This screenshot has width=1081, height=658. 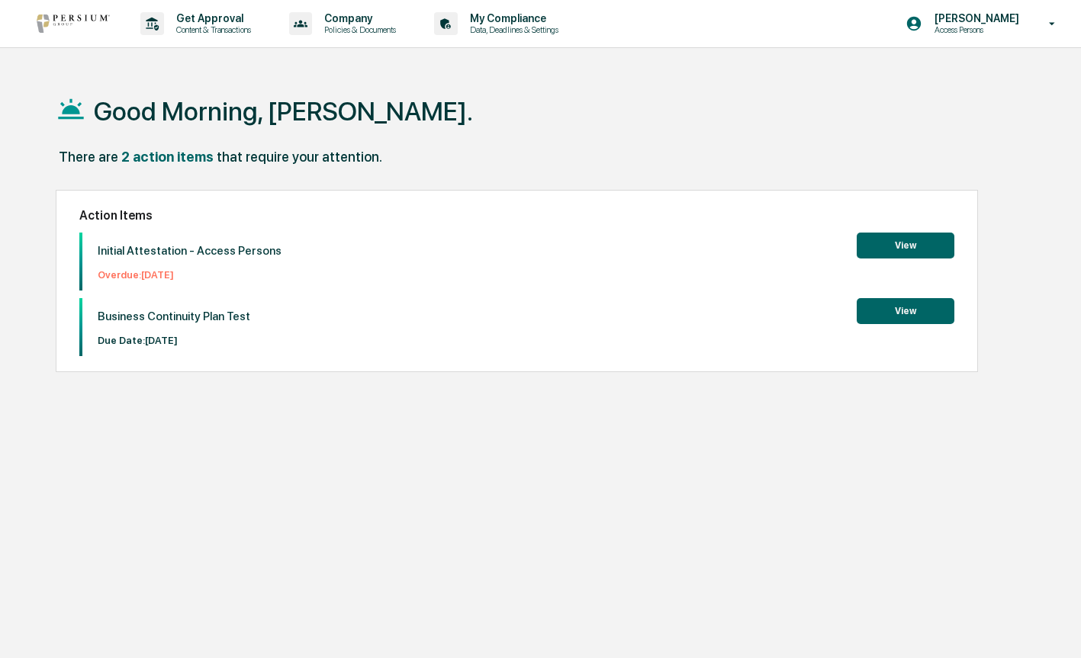 I want to click on p: Policies & Documents, so click(x=358, y=30).